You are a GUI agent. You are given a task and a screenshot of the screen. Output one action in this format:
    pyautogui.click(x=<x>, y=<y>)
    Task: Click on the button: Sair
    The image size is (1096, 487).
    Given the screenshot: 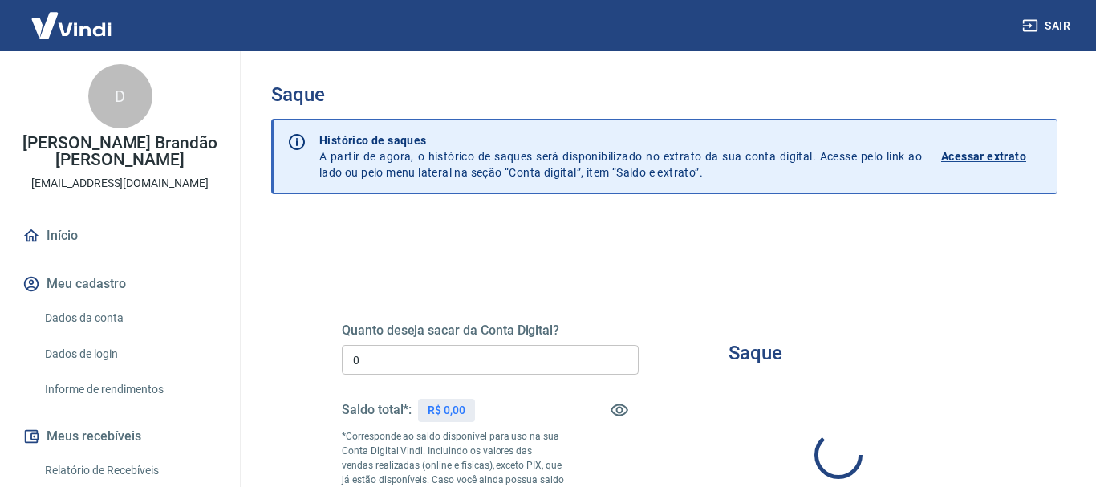 What is the action you would take?
    pyautogui.click(x=1048, y=26)
    